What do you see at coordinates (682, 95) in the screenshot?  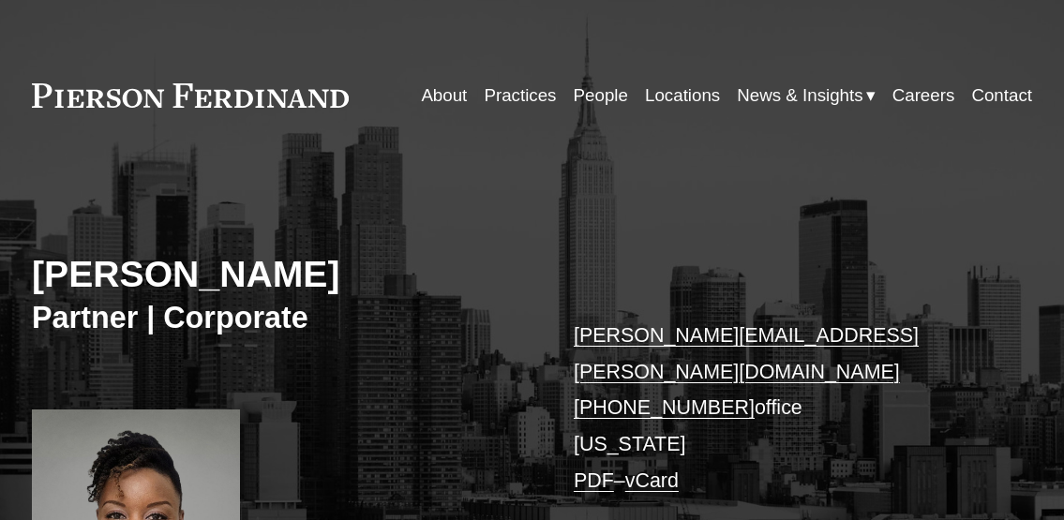 I see `a: Locations` at bounding box center [682, 95].